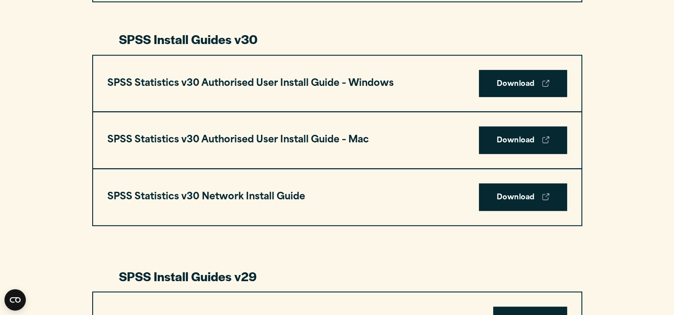  Describe the element at coordinates (238, 140) in the screenshot. I see `h3: SPSS Statistics v30 Authorised User Install Guide – Mac` at that location.